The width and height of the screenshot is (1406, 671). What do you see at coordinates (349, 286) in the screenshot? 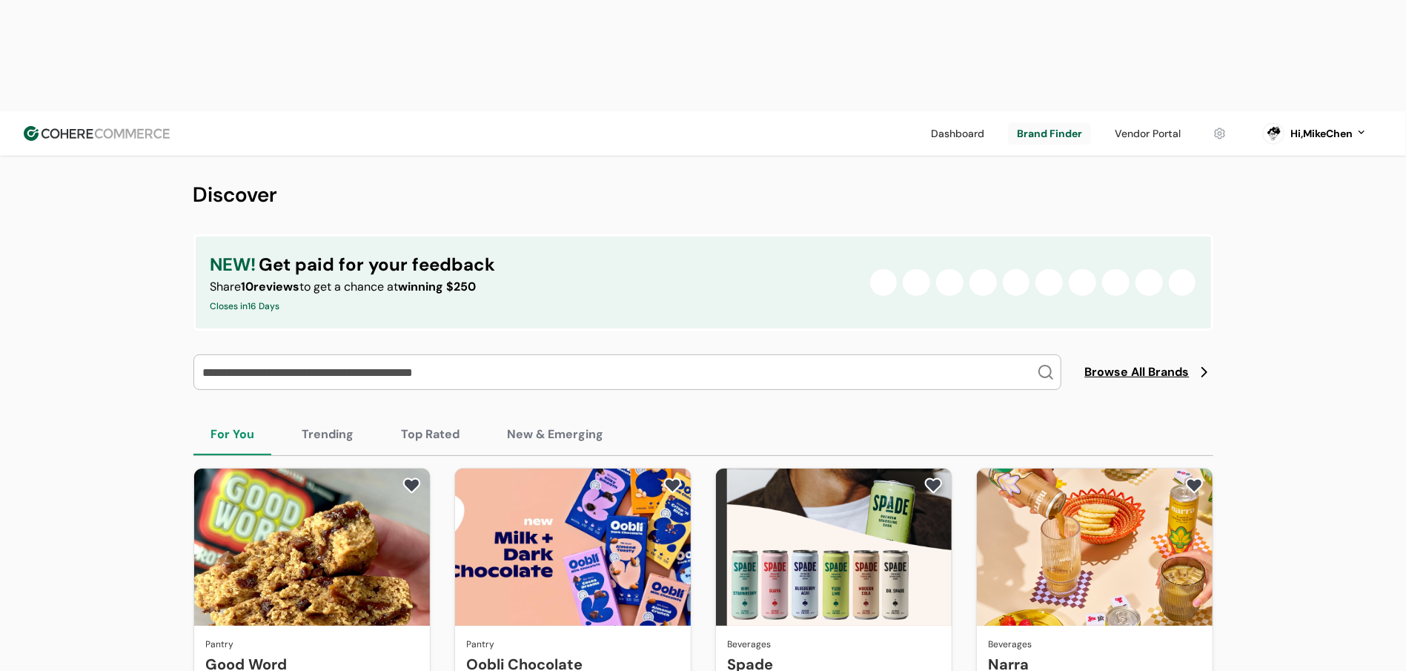
I see `span: to get a chance at` at bounding box center [349, 286].